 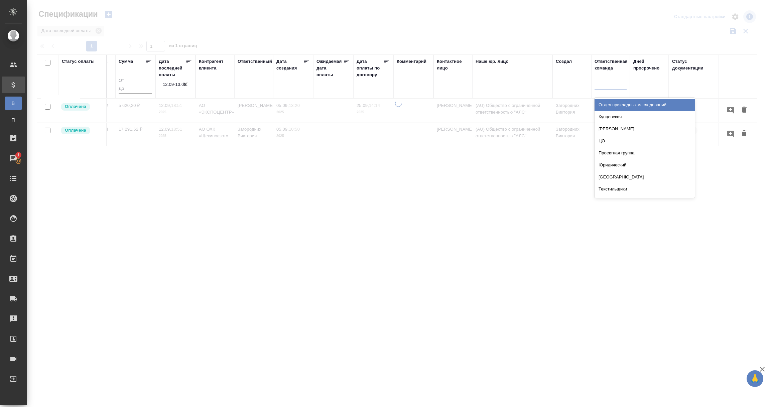 What do you see at coordinates (694, 65) in the screenshot?
I see `div: Cтатус документации` at bounding box center [694, 65].